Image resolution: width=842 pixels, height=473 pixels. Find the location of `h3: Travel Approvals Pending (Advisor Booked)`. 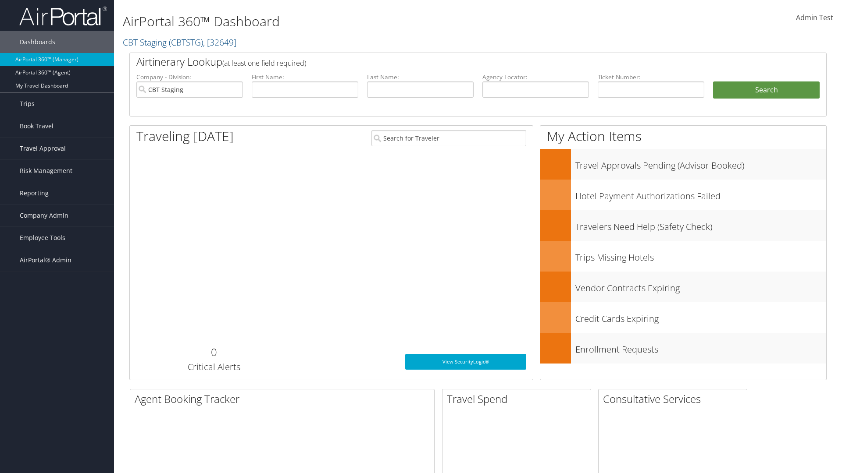

h3: Travel Approvals Pending (Advisor Booked) is located at coordinates (700, 163).